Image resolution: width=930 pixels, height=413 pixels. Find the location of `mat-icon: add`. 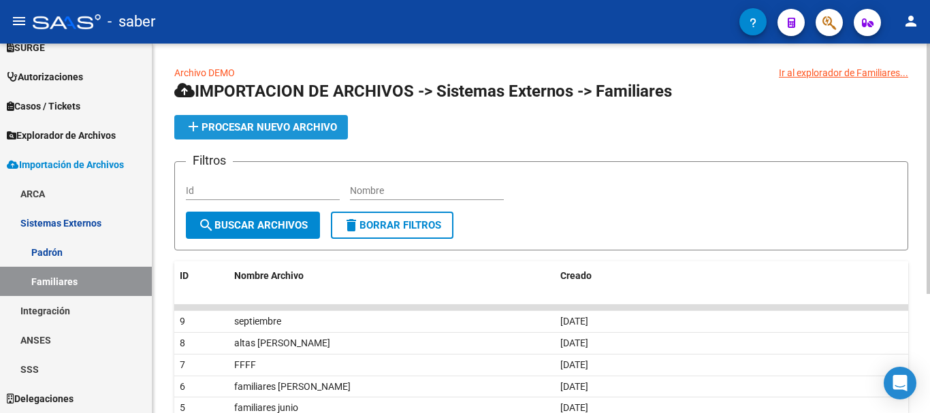

mat-icon: add is located at coordinates (193, 127).